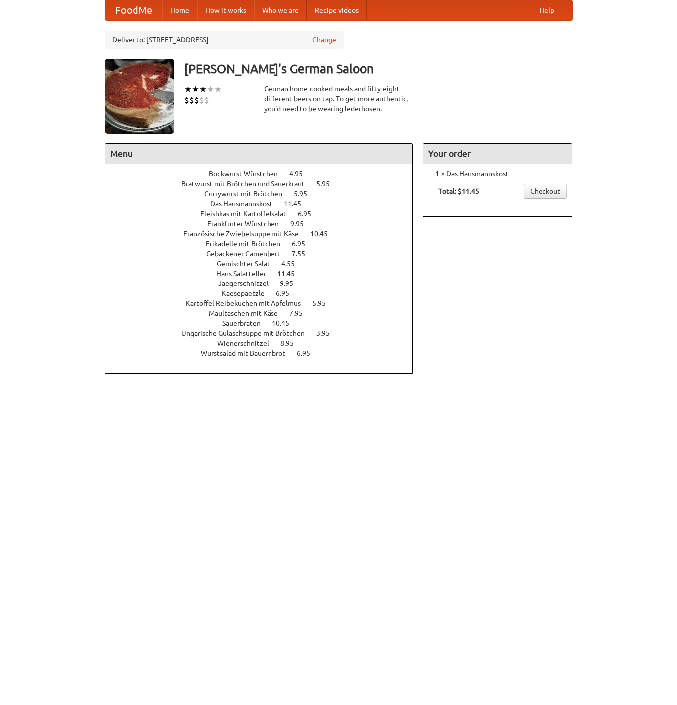 This screenshot has width=677, height=705. I want to click on span: Bockwurst Würstchen, so click(248, 174).